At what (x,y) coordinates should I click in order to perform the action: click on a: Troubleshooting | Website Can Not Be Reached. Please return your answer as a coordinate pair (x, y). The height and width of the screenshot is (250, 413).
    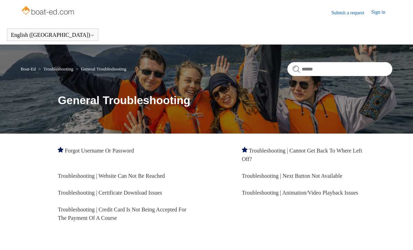
    Looking at the image, I should click on (111, 175).